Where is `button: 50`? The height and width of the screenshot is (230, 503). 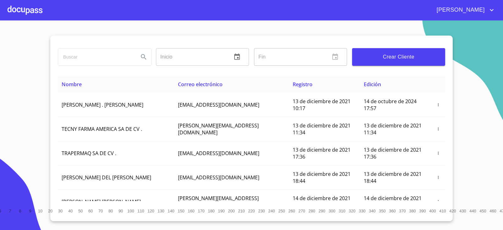
button: 50 is located at coordinates (80, 211).